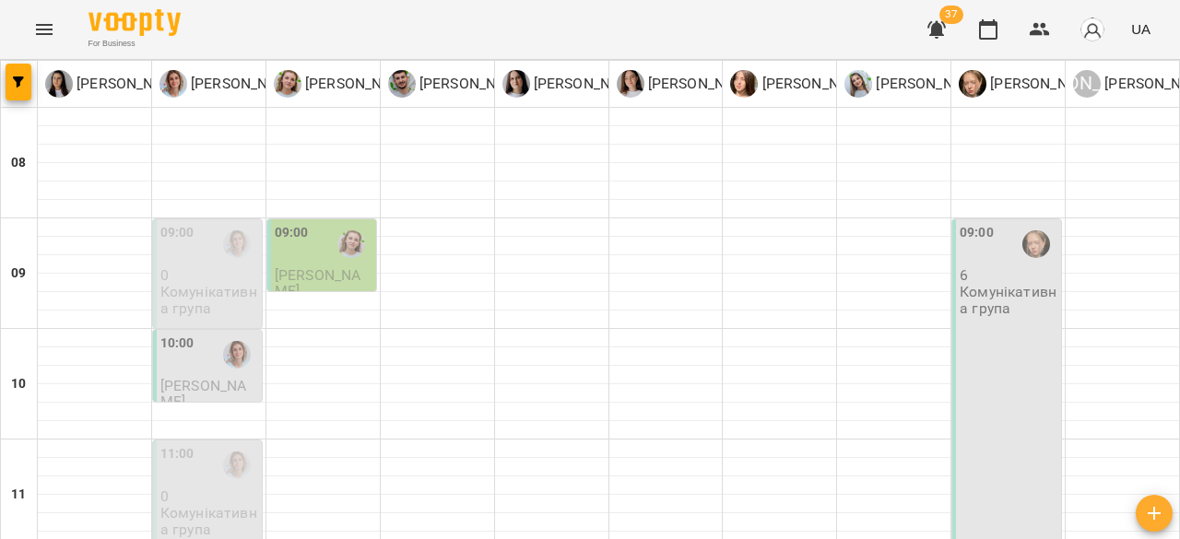 Image resolution: width=1180 pixels, height=539 pixels. Describe the element at coordinates (1009, 275) in the screenshot. I see `p: 6` at that location.